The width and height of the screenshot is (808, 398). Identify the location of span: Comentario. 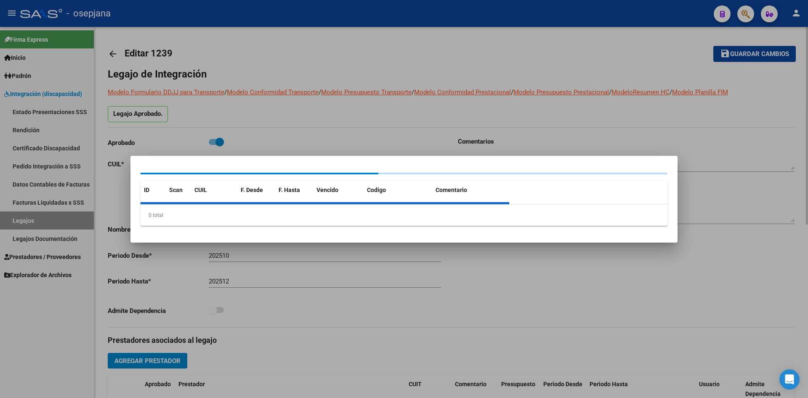
(451, 190).